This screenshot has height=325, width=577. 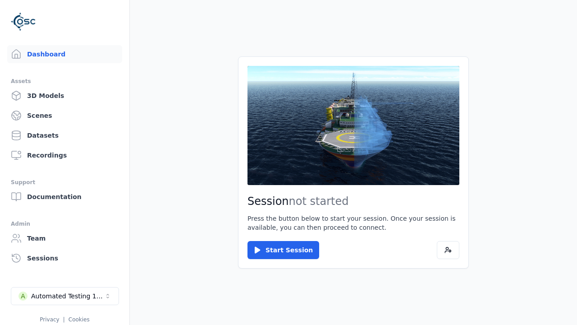 I want to click on div: Automated Testing 1 - Playwright, so click(x=68, y=296).